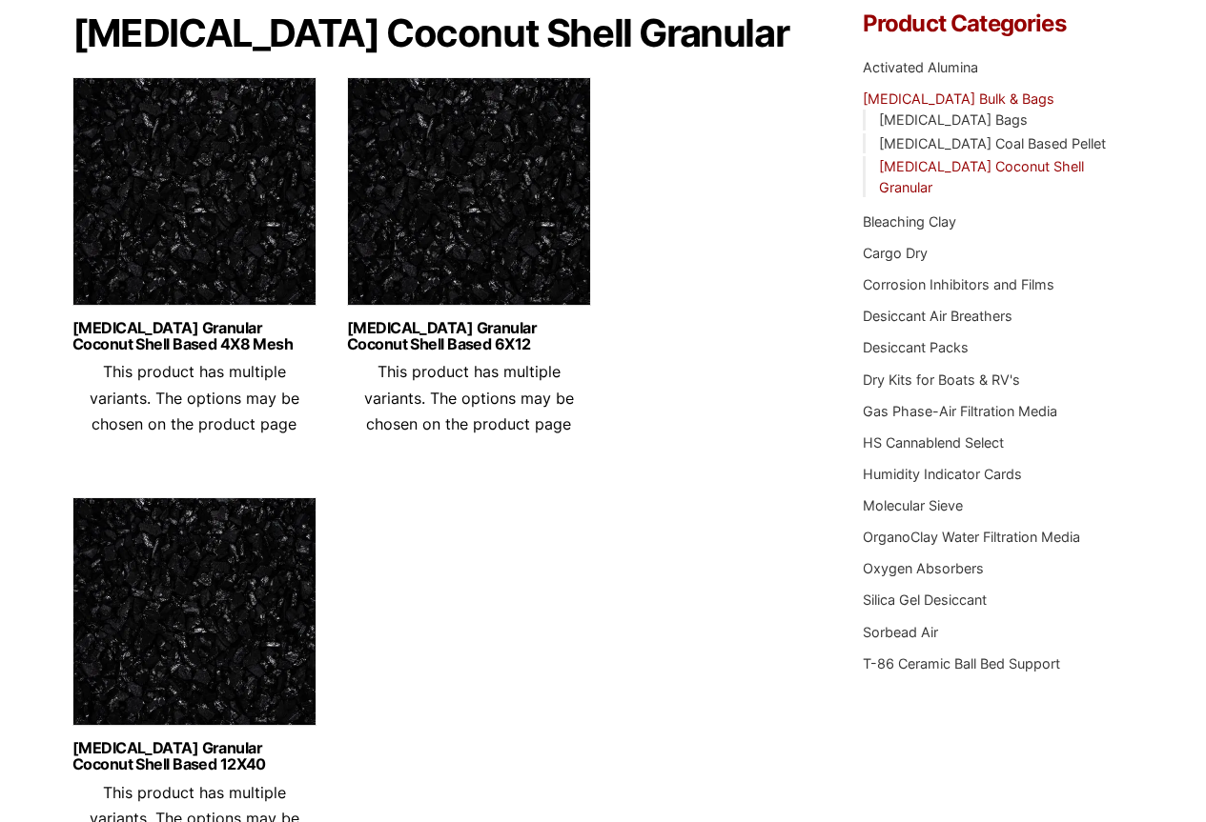 Image resolution: width=1206 pixels, height=822 pixels. What do you see at coordinates (923, 568) in the screenshot?
I see `a: Oxygen Absorbers` at bounding box center [923, 568].